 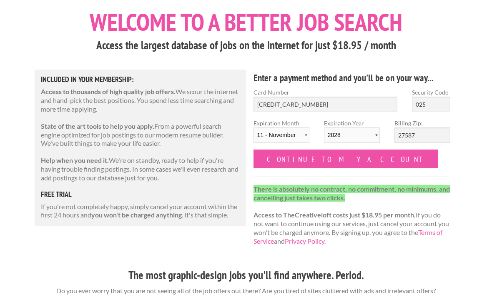 I want to click on p: We scour the internet and hand-pick the best positions. You spend less time searching and more ti..., so click(x=140, y=100).